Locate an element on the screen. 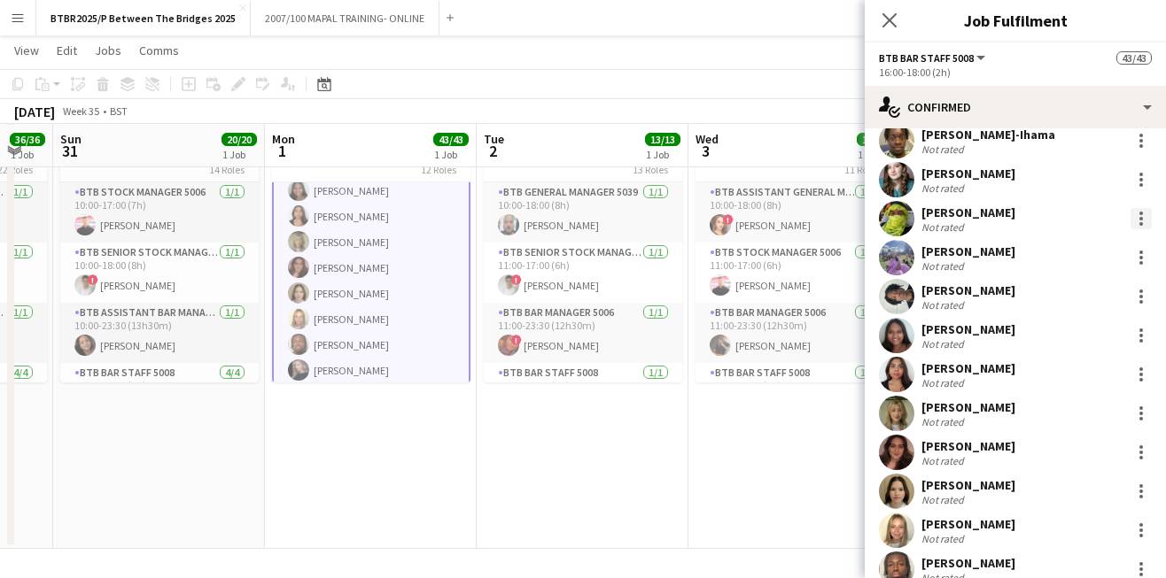 Image resolution: width=1166 pixels, height=578 pixels. a: View is located at coordinates (27, 50).